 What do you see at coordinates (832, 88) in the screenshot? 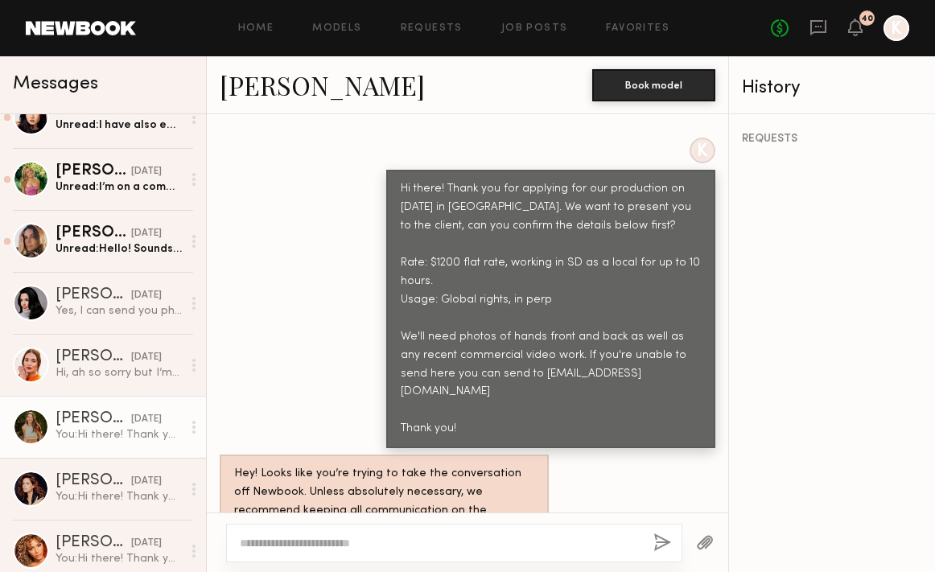
I see `div: History` at bounding box center [832, 88].